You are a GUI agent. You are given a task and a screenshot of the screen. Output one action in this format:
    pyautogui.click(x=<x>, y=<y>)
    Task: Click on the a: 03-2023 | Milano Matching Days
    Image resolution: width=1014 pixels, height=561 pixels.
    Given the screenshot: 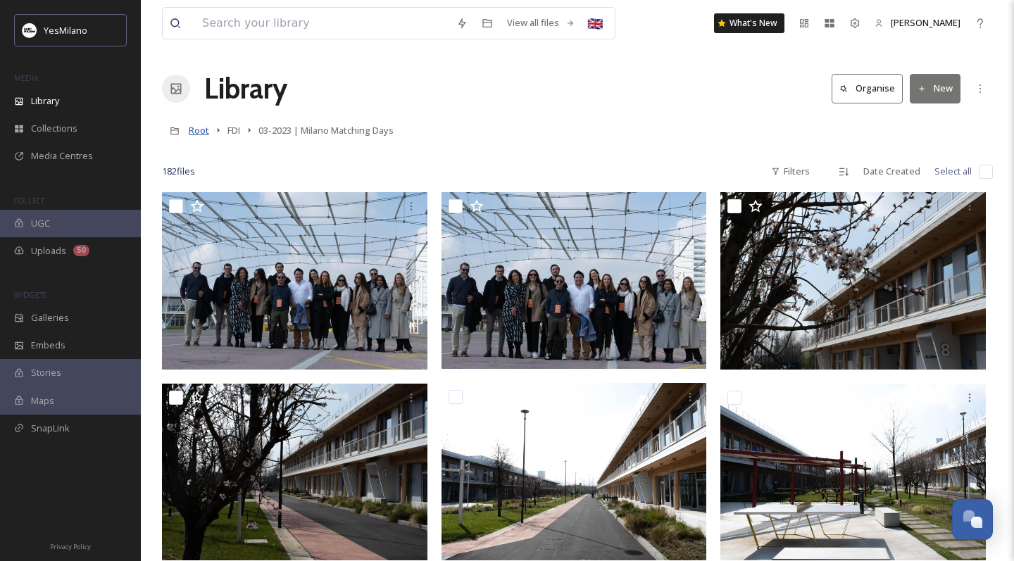 What is the action you would take?
    pyautogui.click(x=326, y=130)
    